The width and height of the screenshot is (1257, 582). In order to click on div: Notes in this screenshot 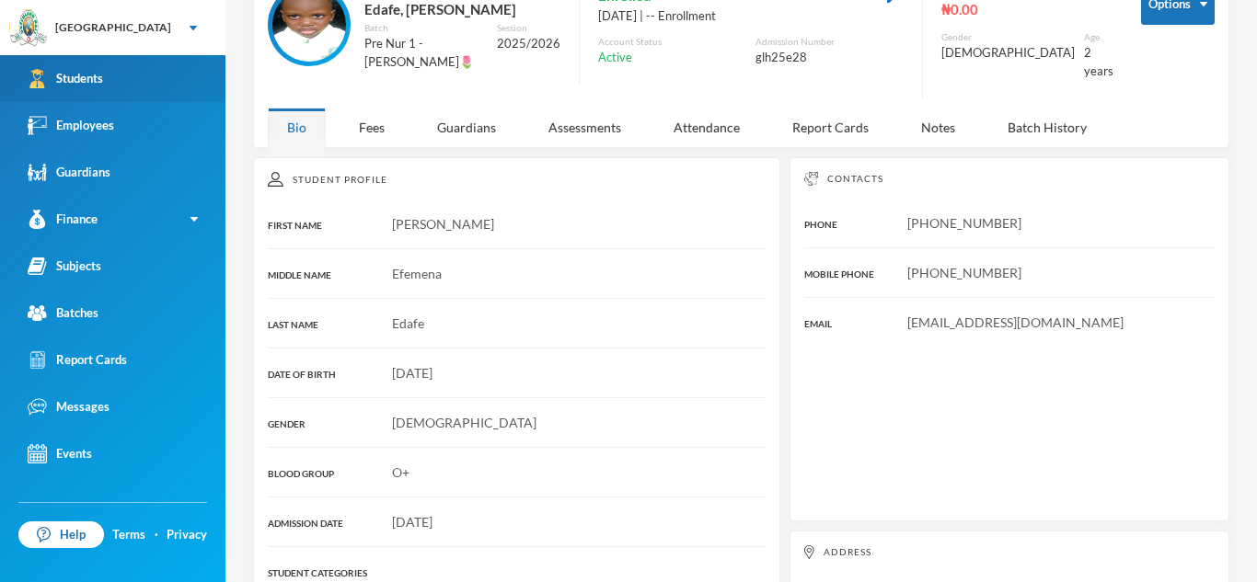, I will do `click(938, 127)`.